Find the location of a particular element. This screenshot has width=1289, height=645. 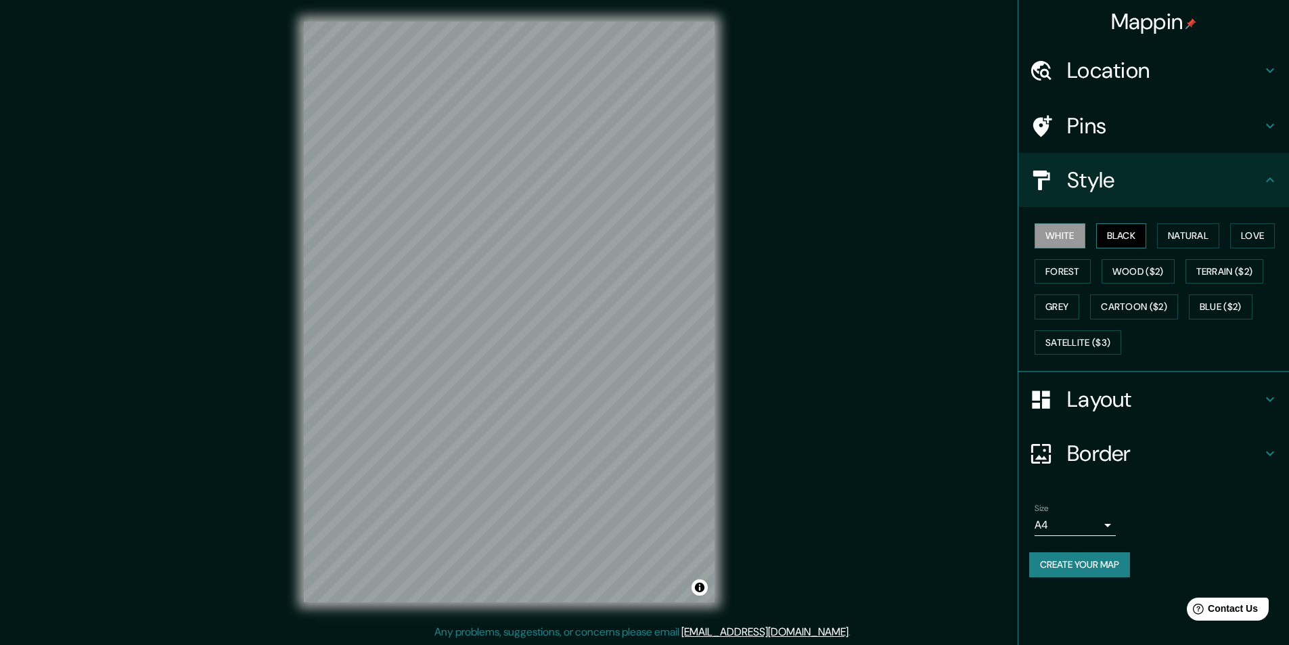

div: Style is located at coordinates (1154, 180).